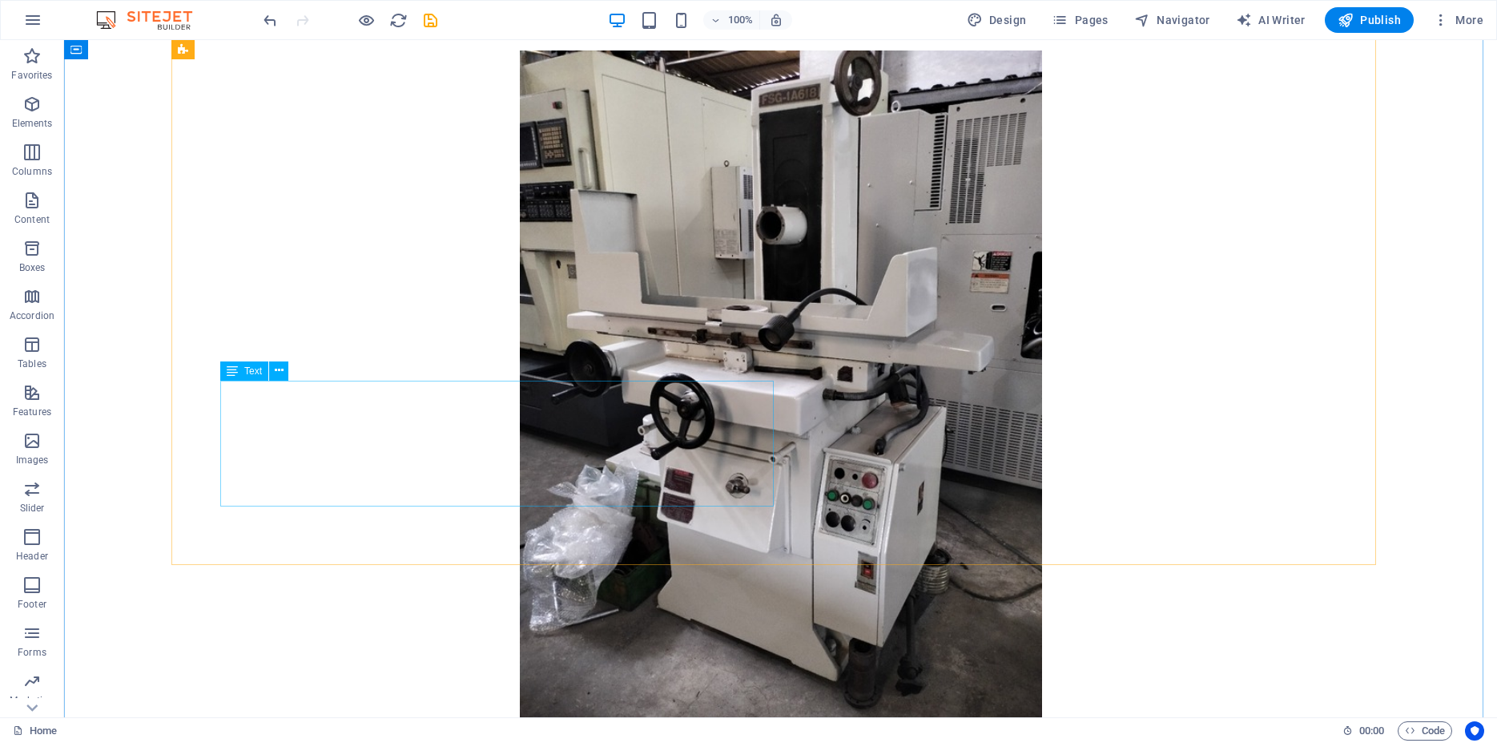  What do you see at coordinates (1475, 731) in the screenshot?
I see `button: Usercentrics` at bounding box center [1475, 731].